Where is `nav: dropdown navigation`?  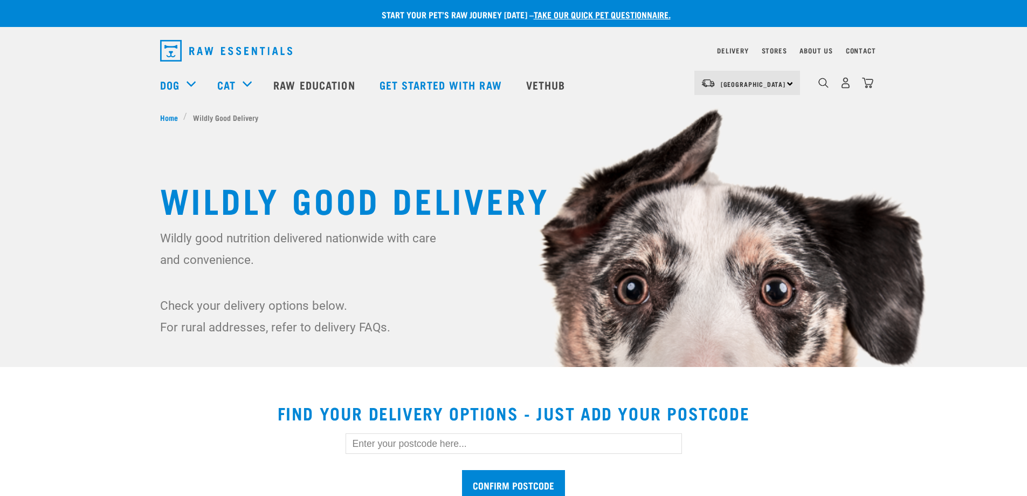 nav: dropdown navigation is located at coordinates (514, 51).